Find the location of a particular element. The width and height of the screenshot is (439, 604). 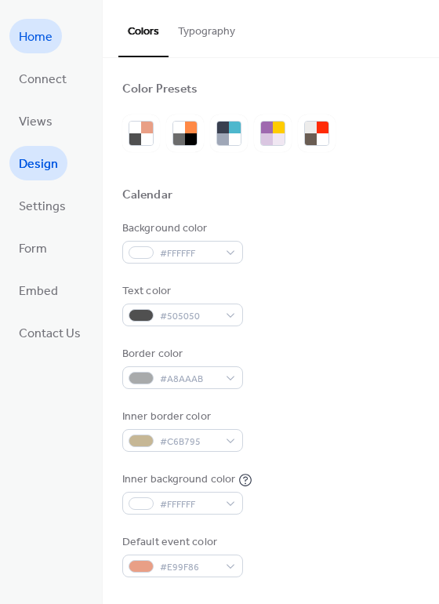

div: Calendar is located at coordinates (148, 195).